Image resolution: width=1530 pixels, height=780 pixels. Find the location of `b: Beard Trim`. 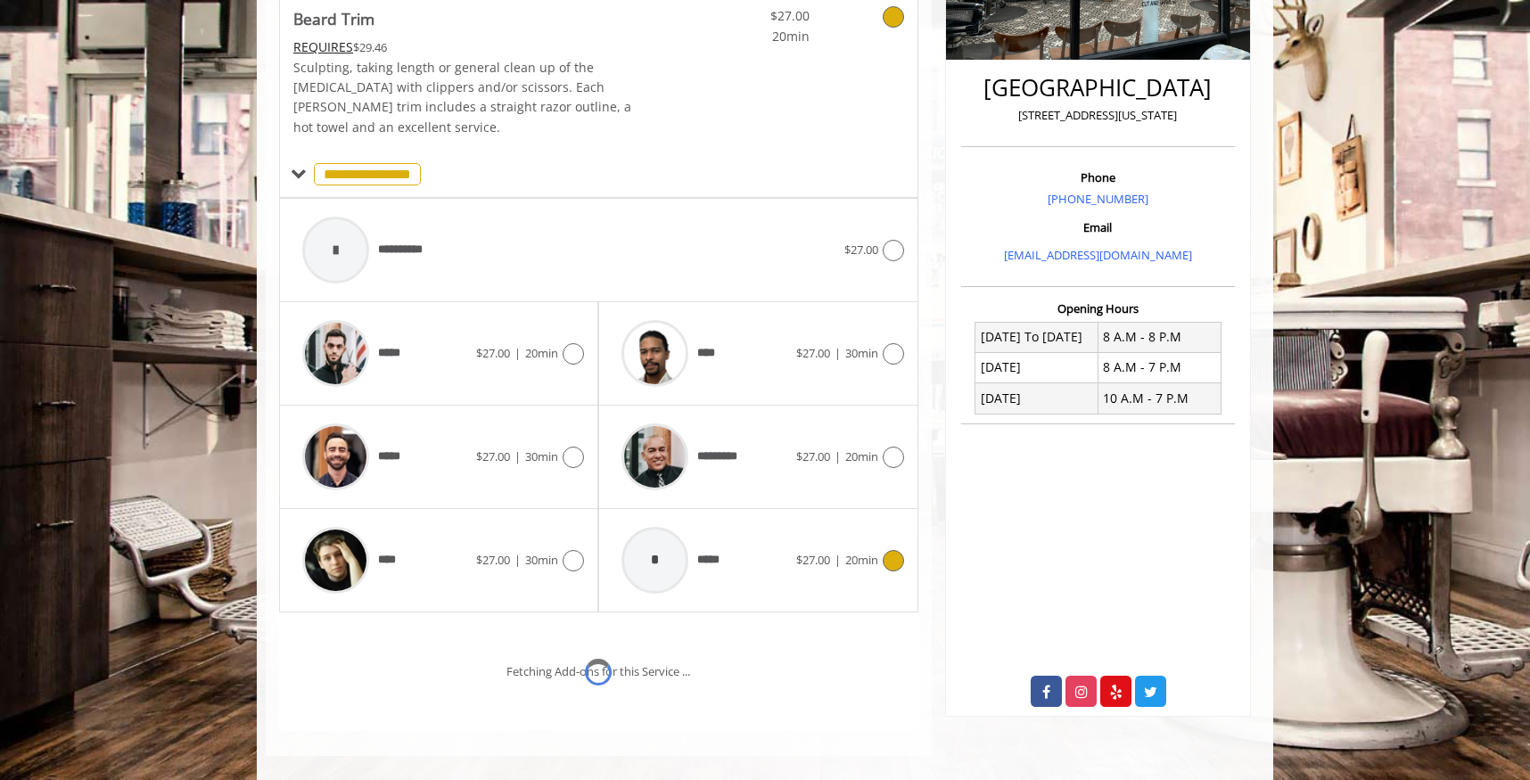

b: Beard Trim is located at coordinates (334, 19).